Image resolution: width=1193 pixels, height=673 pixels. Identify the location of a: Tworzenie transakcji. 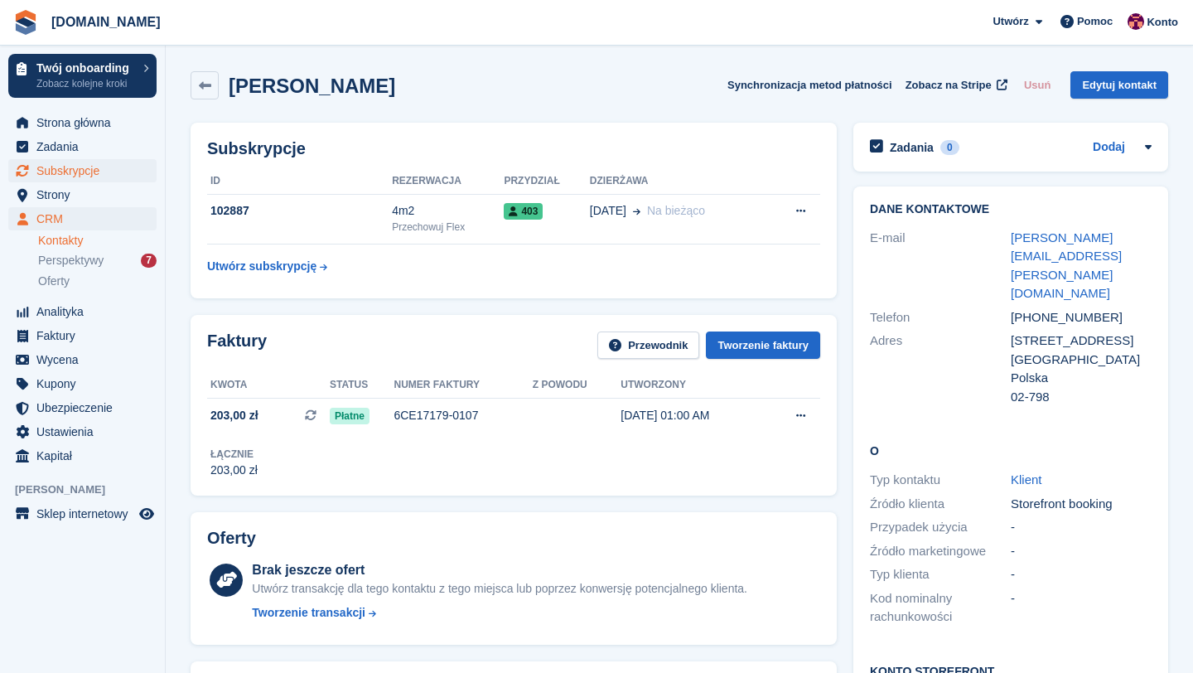
(499, 612).